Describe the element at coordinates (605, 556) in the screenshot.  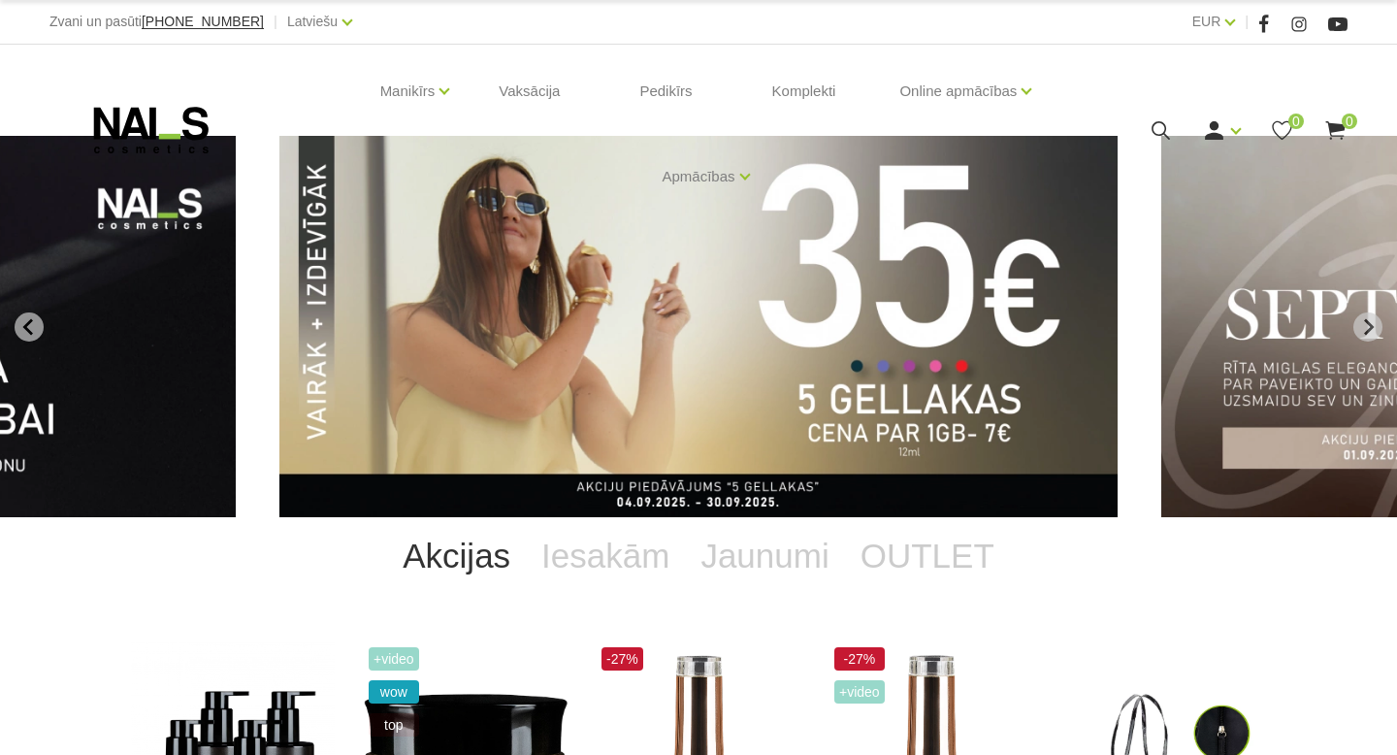
I see `a: Iesakām` at that location.